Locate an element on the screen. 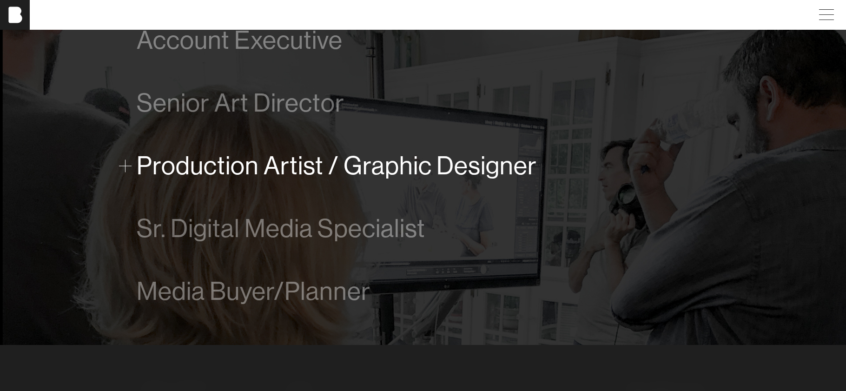 This screenshot has height=391, width=846. span: Media Buyer/Planner is located at coordinates (253, 291).